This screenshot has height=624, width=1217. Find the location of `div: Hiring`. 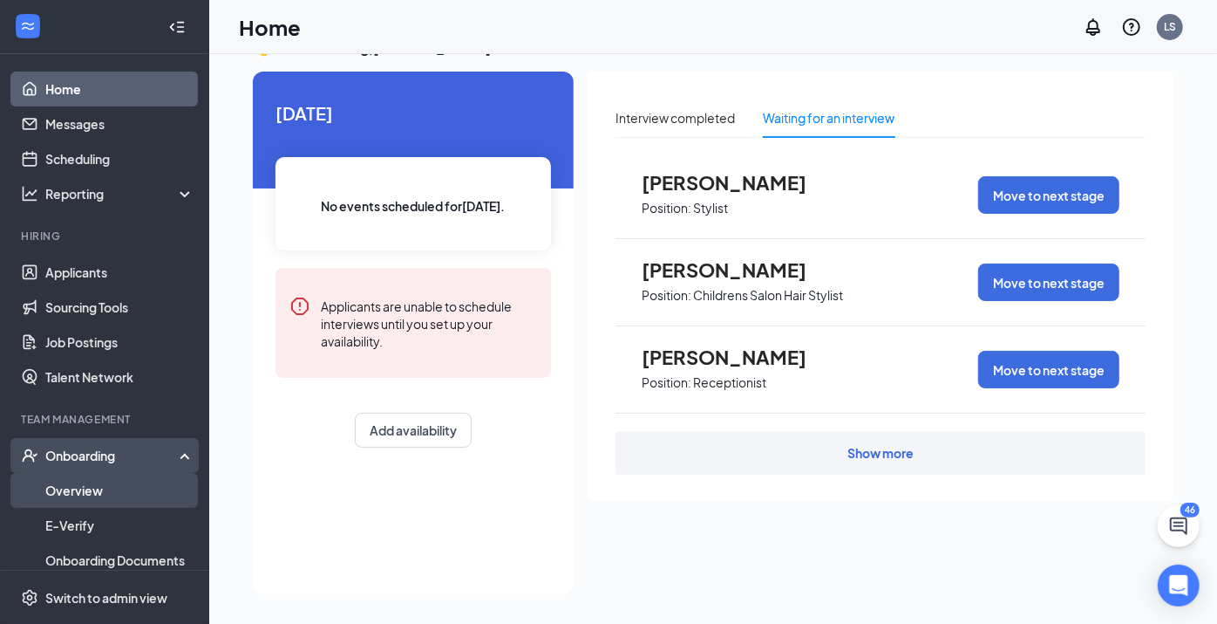

div: Hiring is located at coordinates (106, 235).